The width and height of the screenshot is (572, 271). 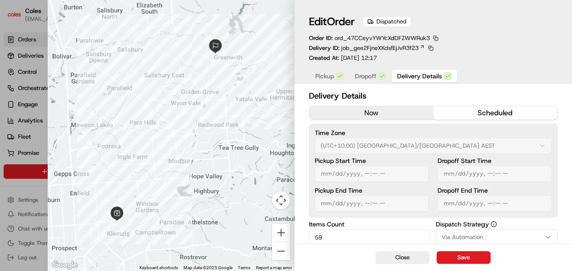 What do you see at coordinates (343, 58) in the screenshot?
I see `p: Created At:` at bounding box center [343, 58].